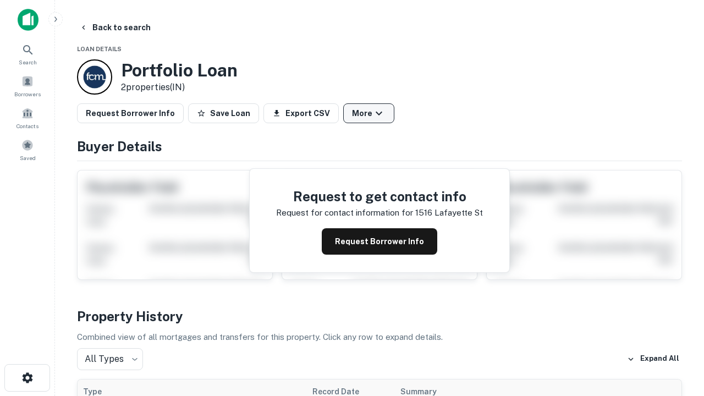  I want to click on span: Borrowers, so click(28, 94).